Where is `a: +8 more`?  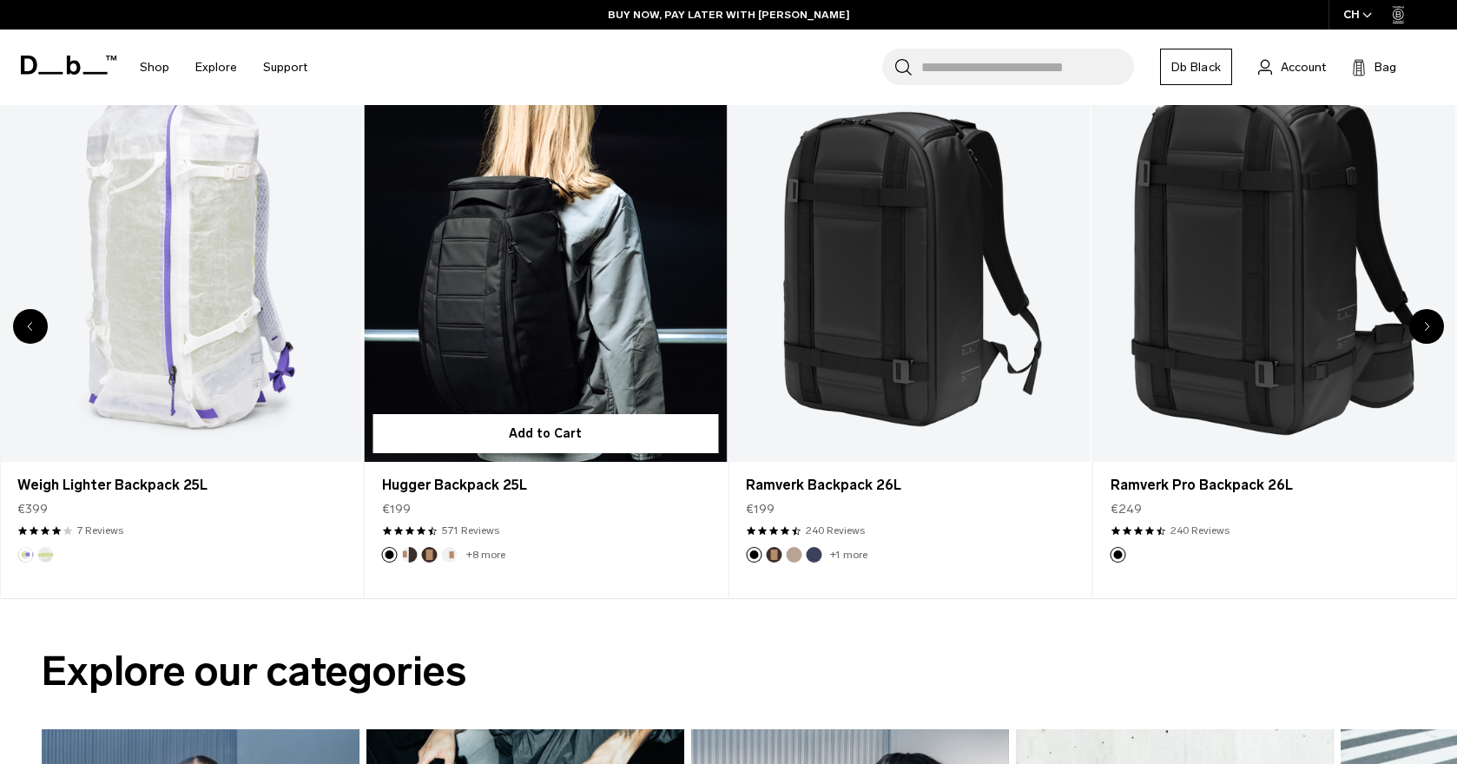
a: +8 more is located at coordinates (485, 555).